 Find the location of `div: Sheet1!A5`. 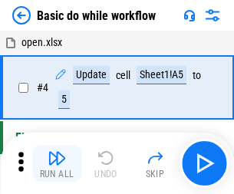

div: Sheet1!A5 is located at coordinates (161, 75).